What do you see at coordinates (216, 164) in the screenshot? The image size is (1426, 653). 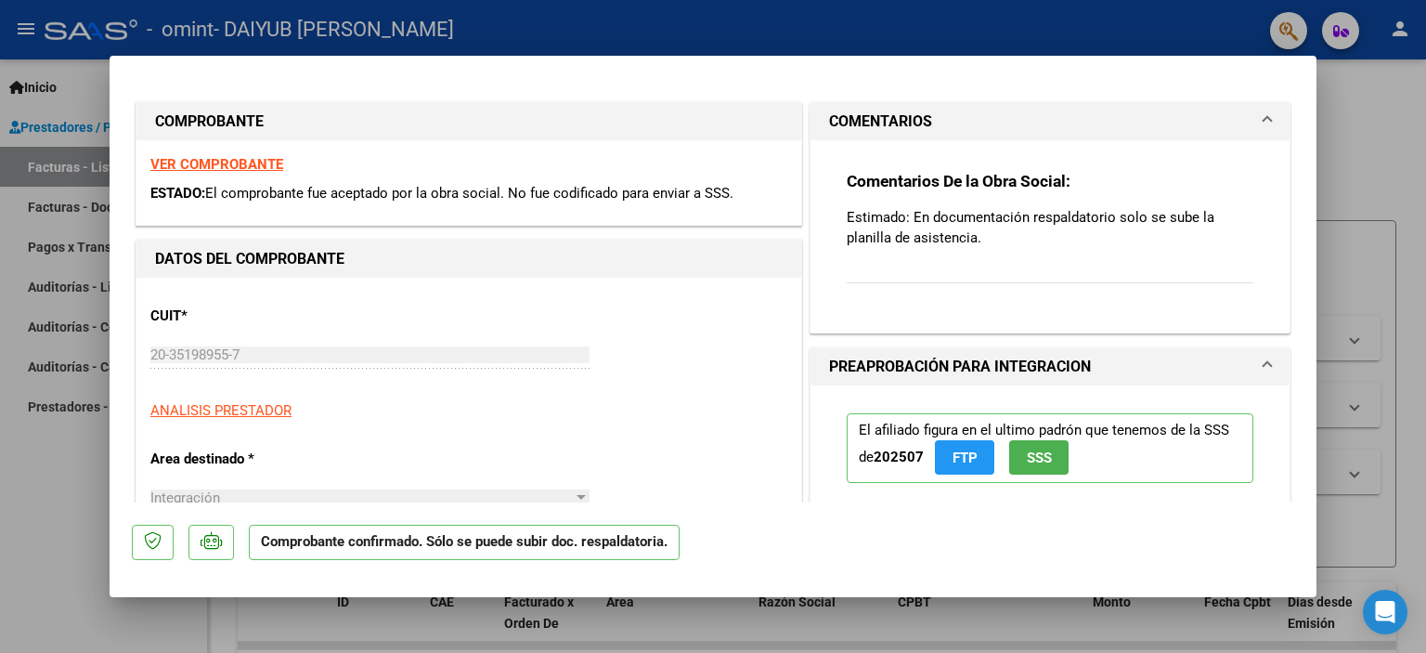 I see `a: VER COMPROBANTE` at bounding box center [216, 164].